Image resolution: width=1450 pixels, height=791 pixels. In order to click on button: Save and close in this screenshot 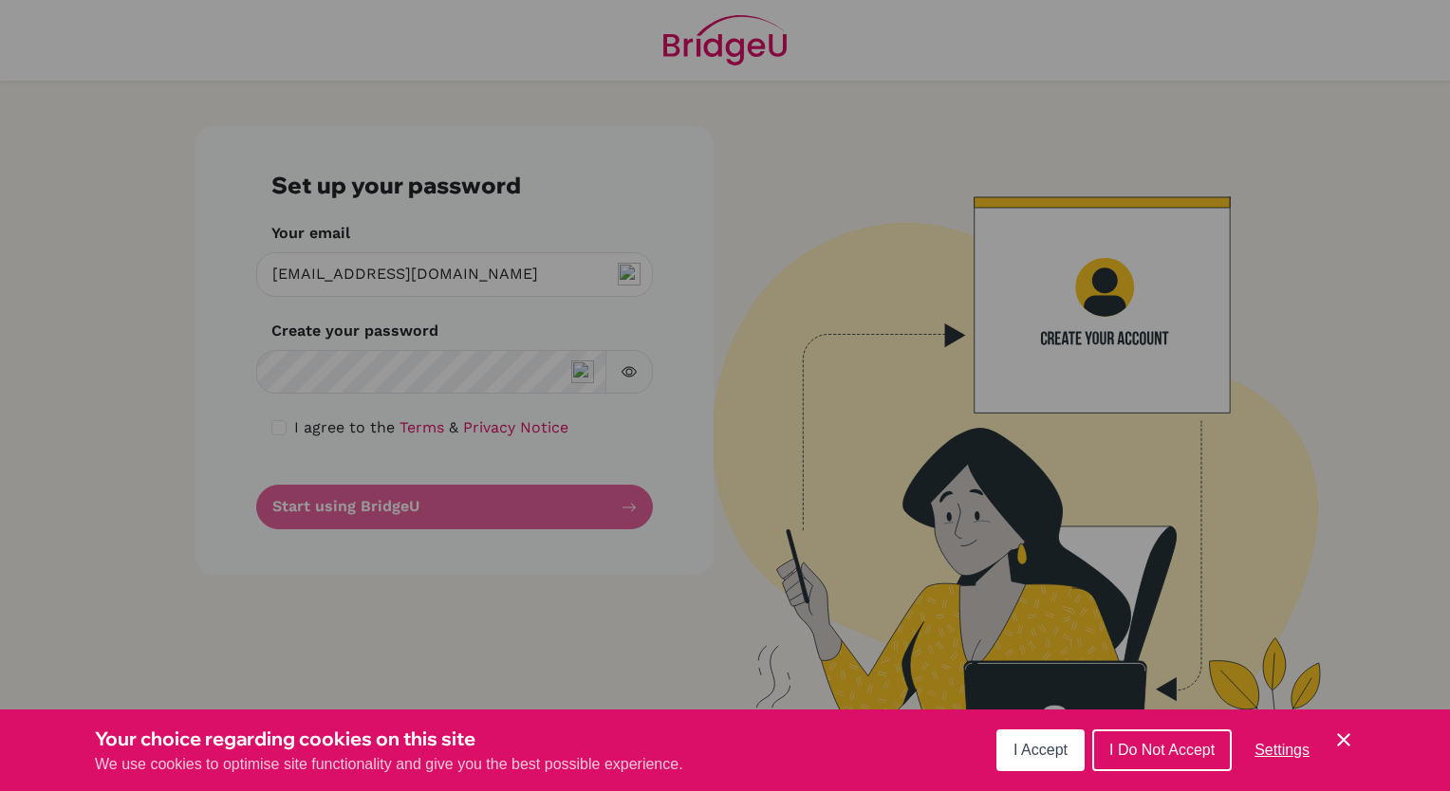, I will do `click(1344, 740)`.